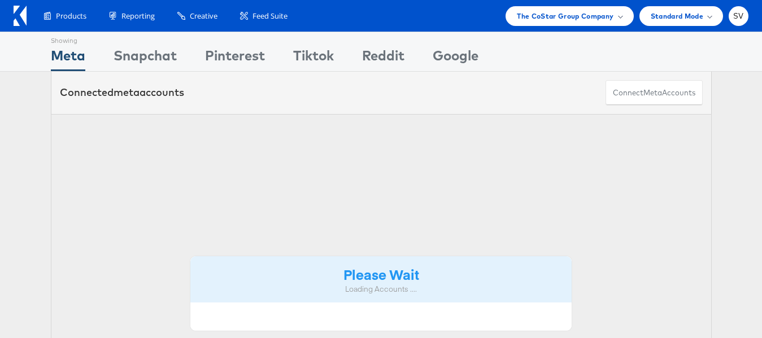 This screenshot has width=762, height=338. What do you see at coordinates (203, 16) in the screenshot?
I see `span: Creative` at bounding box center [203, 16].